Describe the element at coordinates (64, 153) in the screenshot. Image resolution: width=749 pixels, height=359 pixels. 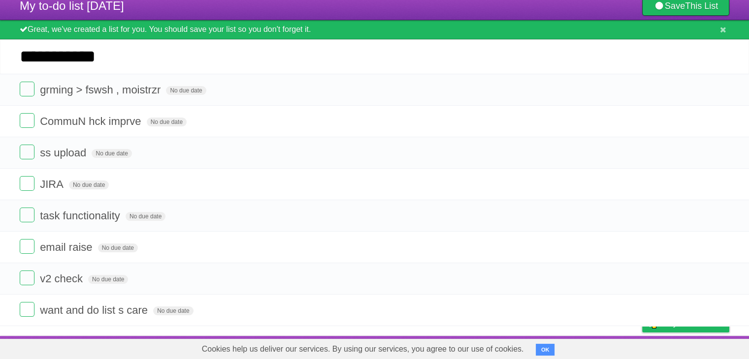
I see `span: ss upload` at that location.